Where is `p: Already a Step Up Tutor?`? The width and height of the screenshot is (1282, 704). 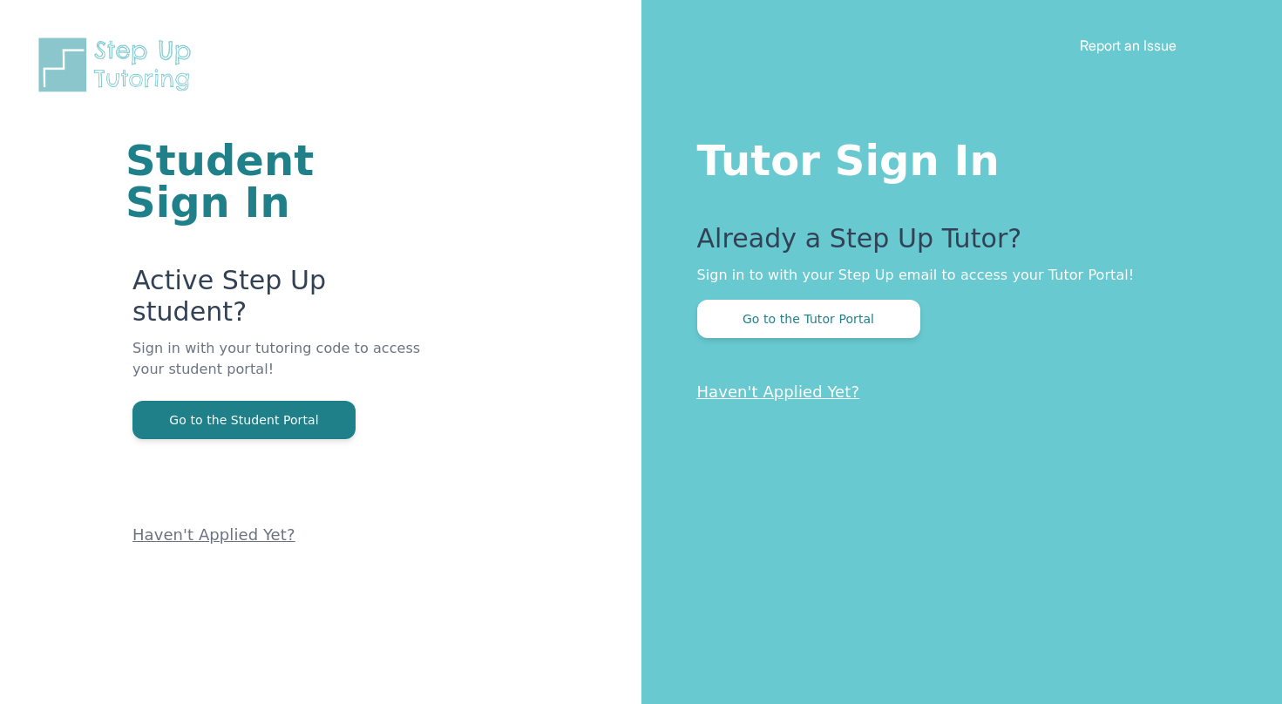
p: Already a Step Up Tutor? is located at coordinates (955, 244).